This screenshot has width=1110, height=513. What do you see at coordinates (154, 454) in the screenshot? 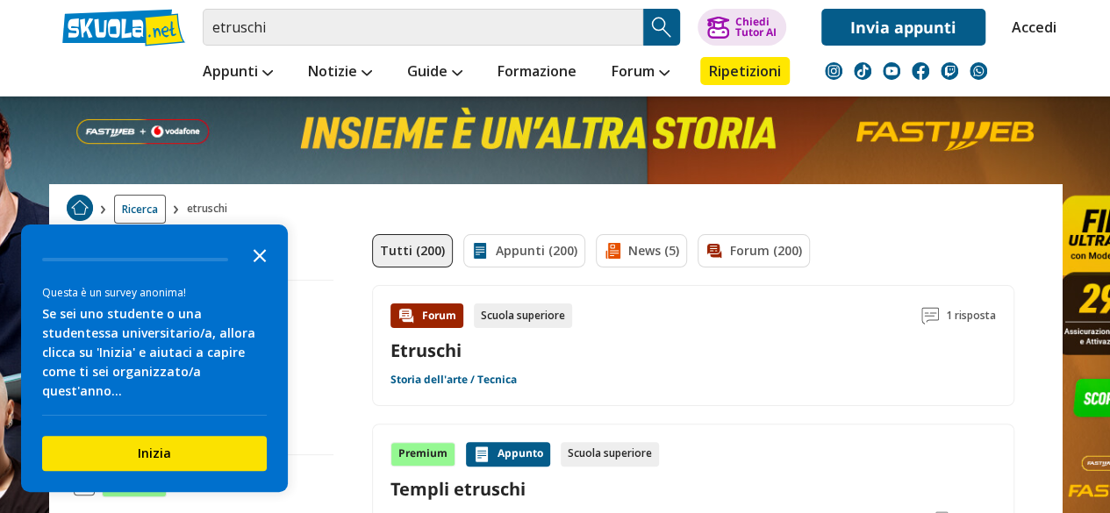
I see `button: Inizia` at bounding box center [154, 454].